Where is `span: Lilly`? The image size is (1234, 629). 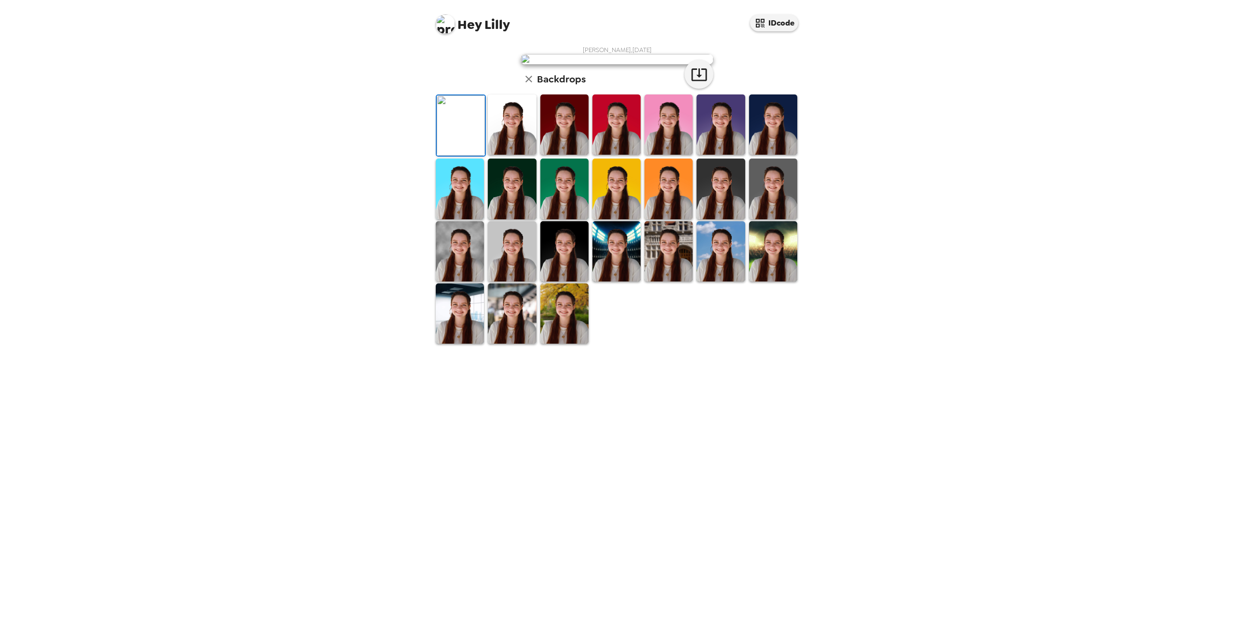 span: Lilly is located at coordinates (473, 20).